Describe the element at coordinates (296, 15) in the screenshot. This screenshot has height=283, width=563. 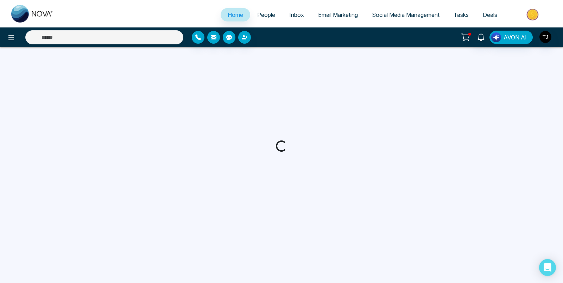
I see `span: Inbox` at that location.